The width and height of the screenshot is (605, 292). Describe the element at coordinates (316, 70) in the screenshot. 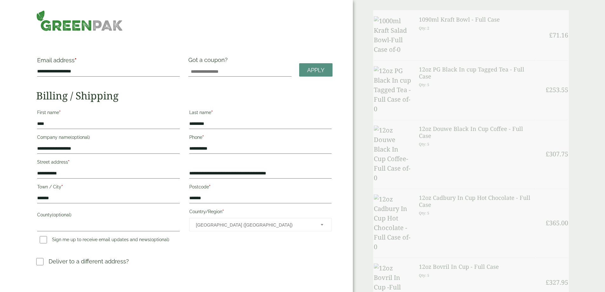

I see `a: Apply` at that location.